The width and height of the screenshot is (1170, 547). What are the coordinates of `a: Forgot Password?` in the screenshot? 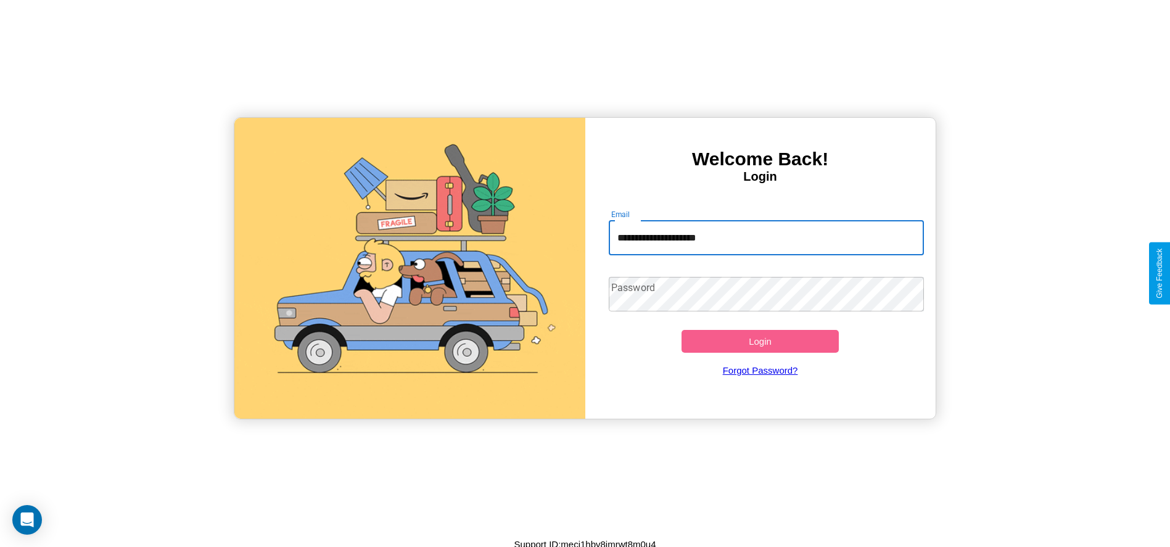 It's located at (760, 370).